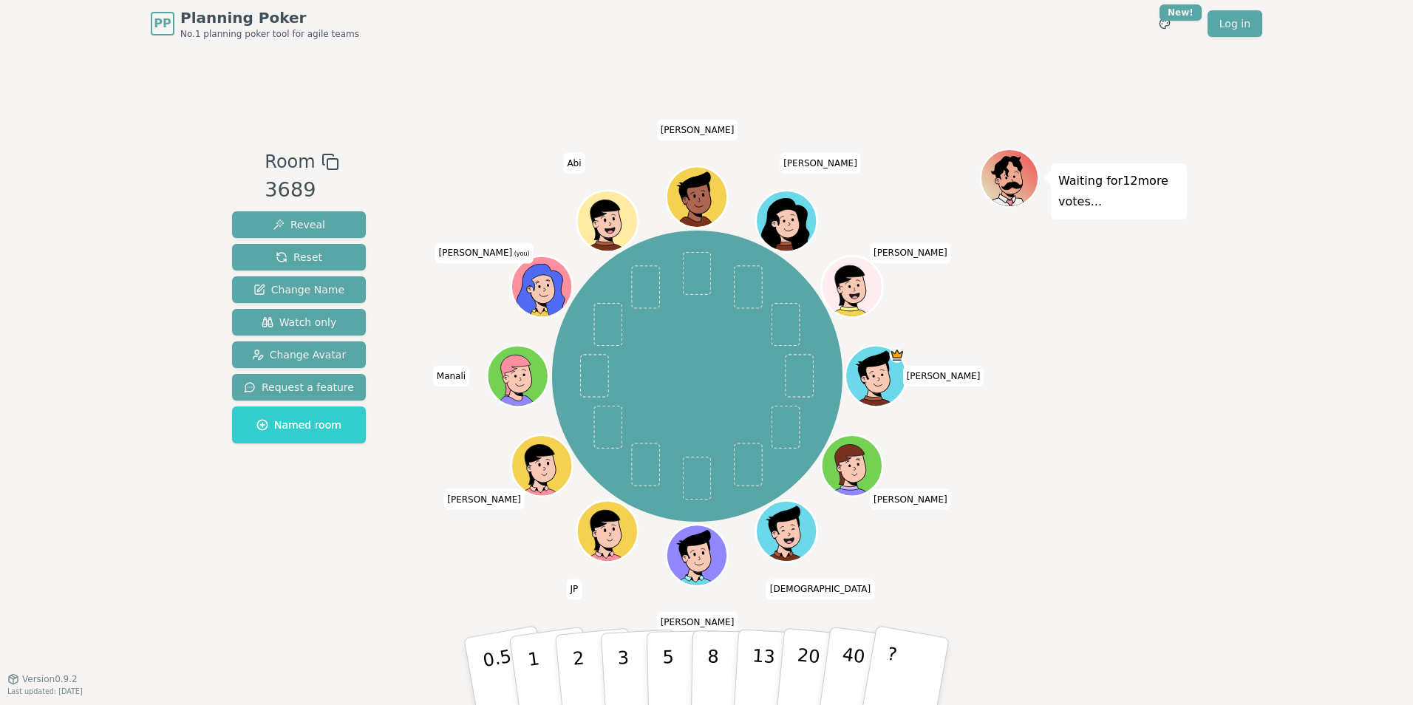 This screenshot has width=1413, height=705. What do you see at coordinates (299, 355) in the screenshot?
I see `button: Change Avatar` at bounding box center [299, 355].